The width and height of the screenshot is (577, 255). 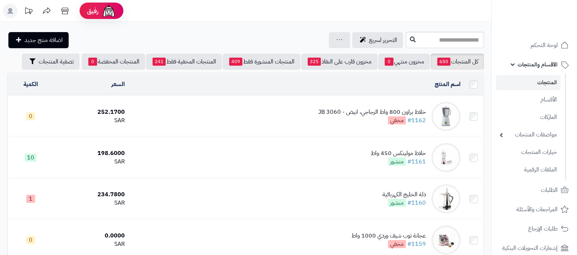 What do you see at coordinates (416, 162) in the screenshot?
I see `a: #1161` at bounding box center [416, 162].